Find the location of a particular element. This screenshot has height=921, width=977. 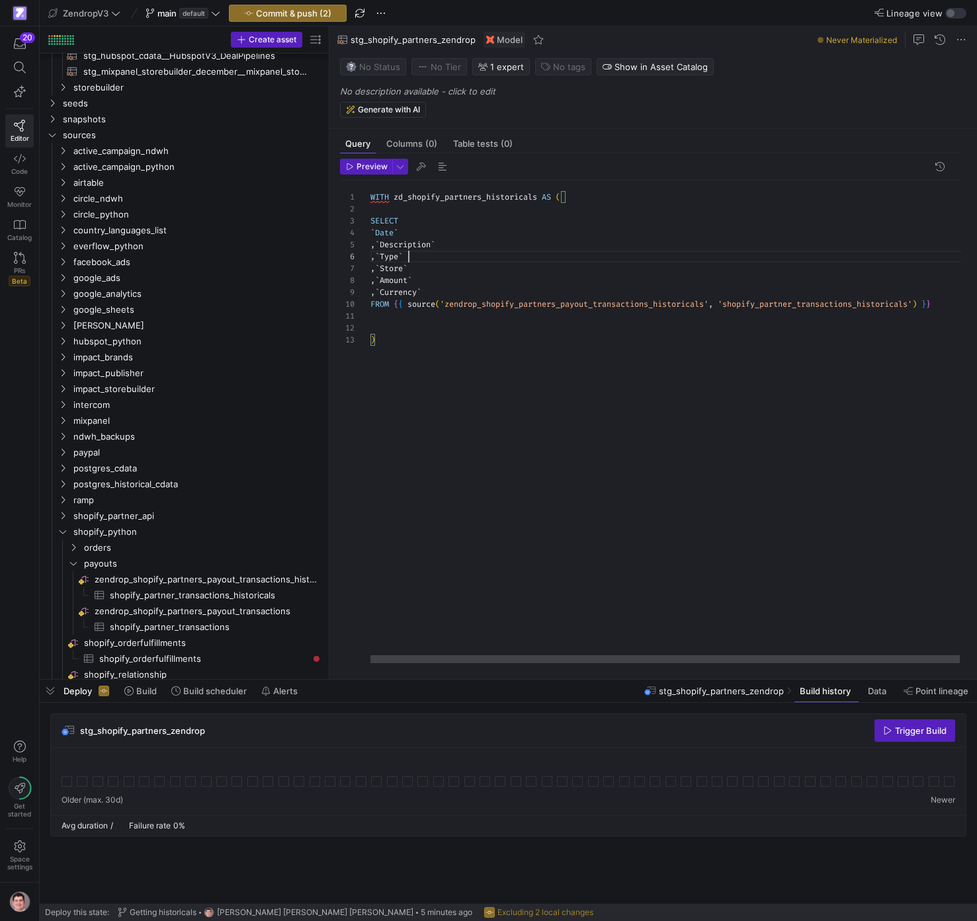

span: ndwh_backups is located at coordinates (197, 437).